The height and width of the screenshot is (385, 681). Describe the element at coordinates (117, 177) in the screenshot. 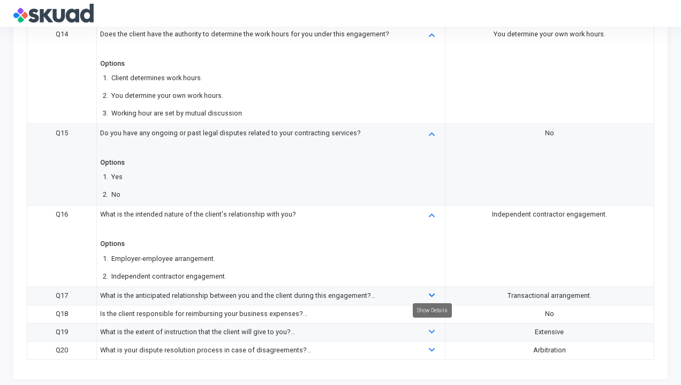

I see `div: Yes` at that location.